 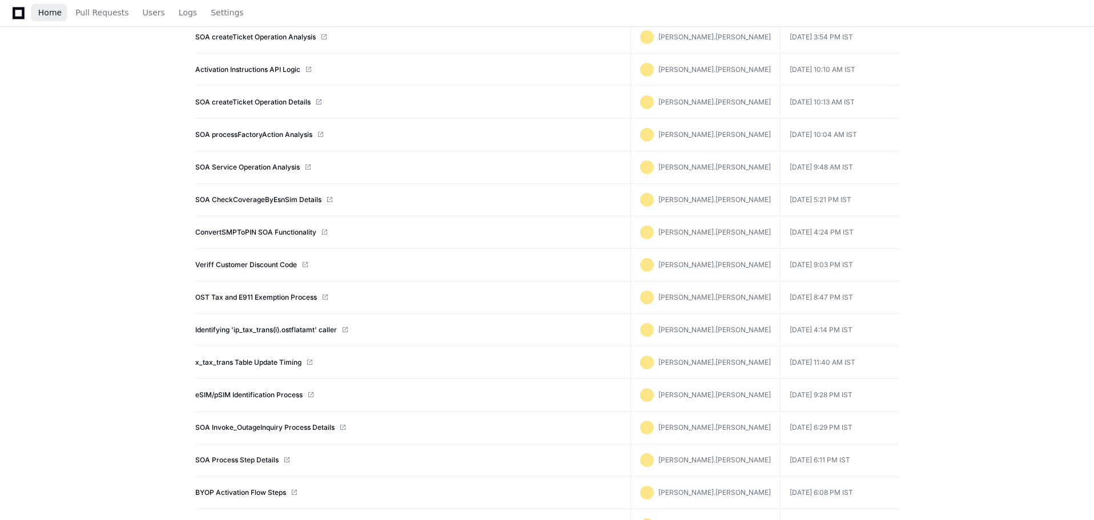 I want to click on a: SOA Process Step Details, so click(x=237, y=460).